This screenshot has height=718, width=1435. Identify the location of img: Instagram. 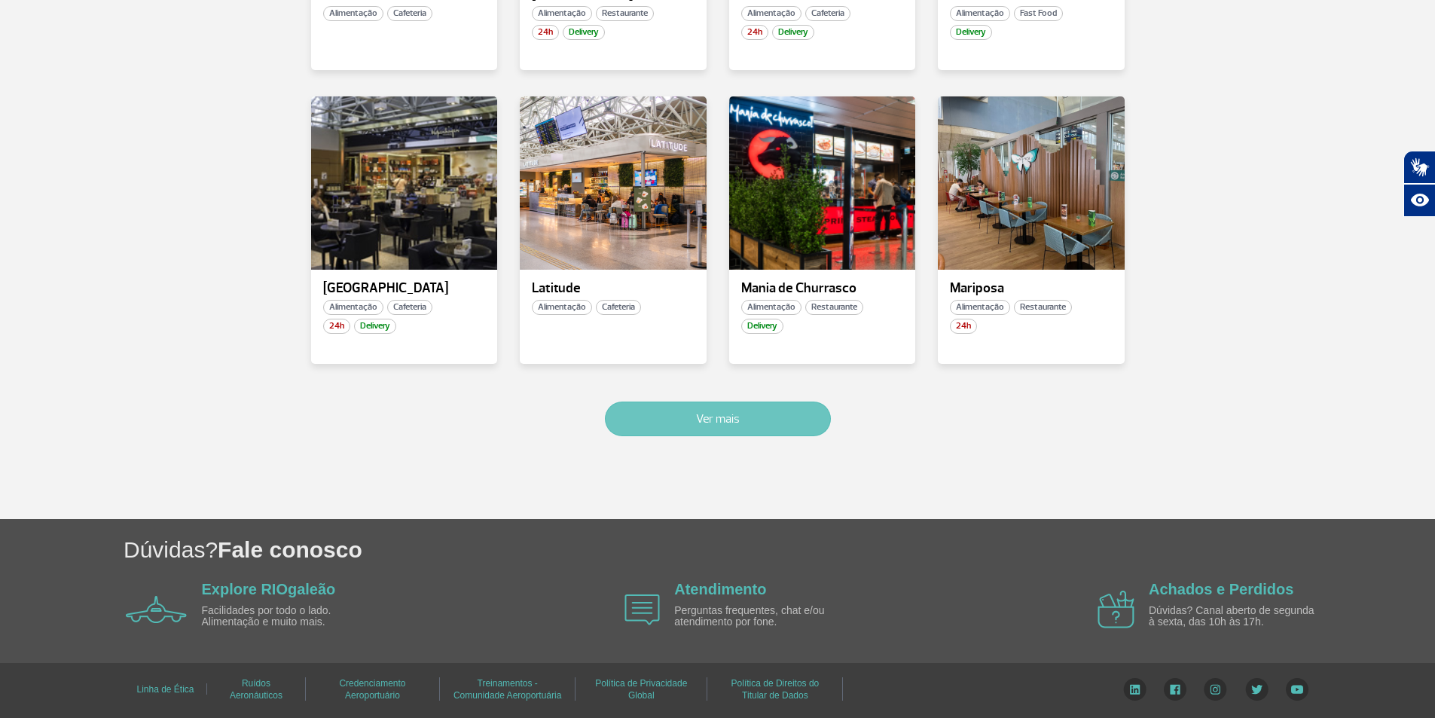
(1215, 689).